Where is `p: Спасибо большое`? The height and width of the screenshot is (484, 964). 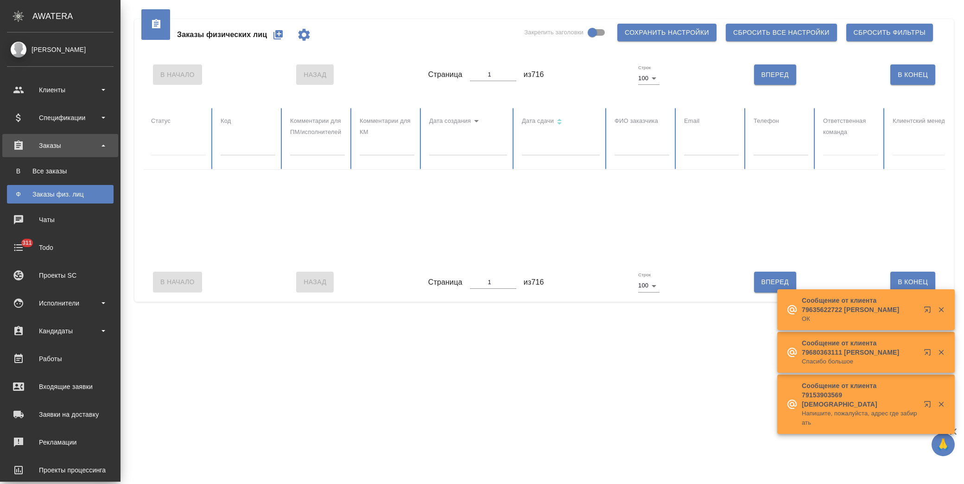
p: Спасибо большое is located at coordinates (860, 362).